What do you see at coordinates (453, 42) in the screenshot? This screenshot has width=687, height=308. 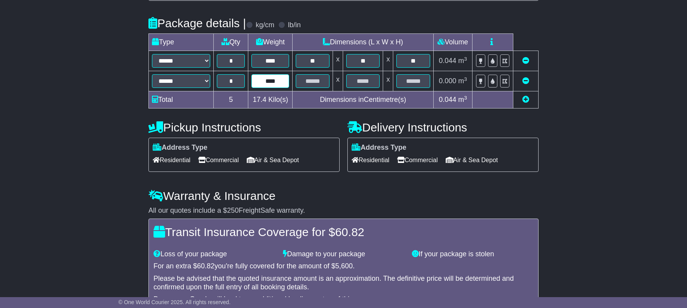 I see `td: Volume` at bounding box center [453, 42].